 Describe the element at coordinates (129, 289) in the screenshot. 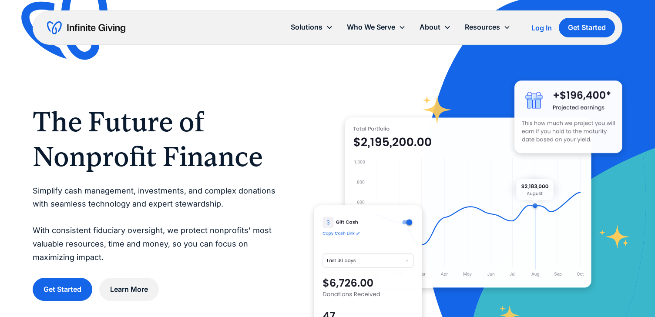

I see `a: Learn More` at that location.